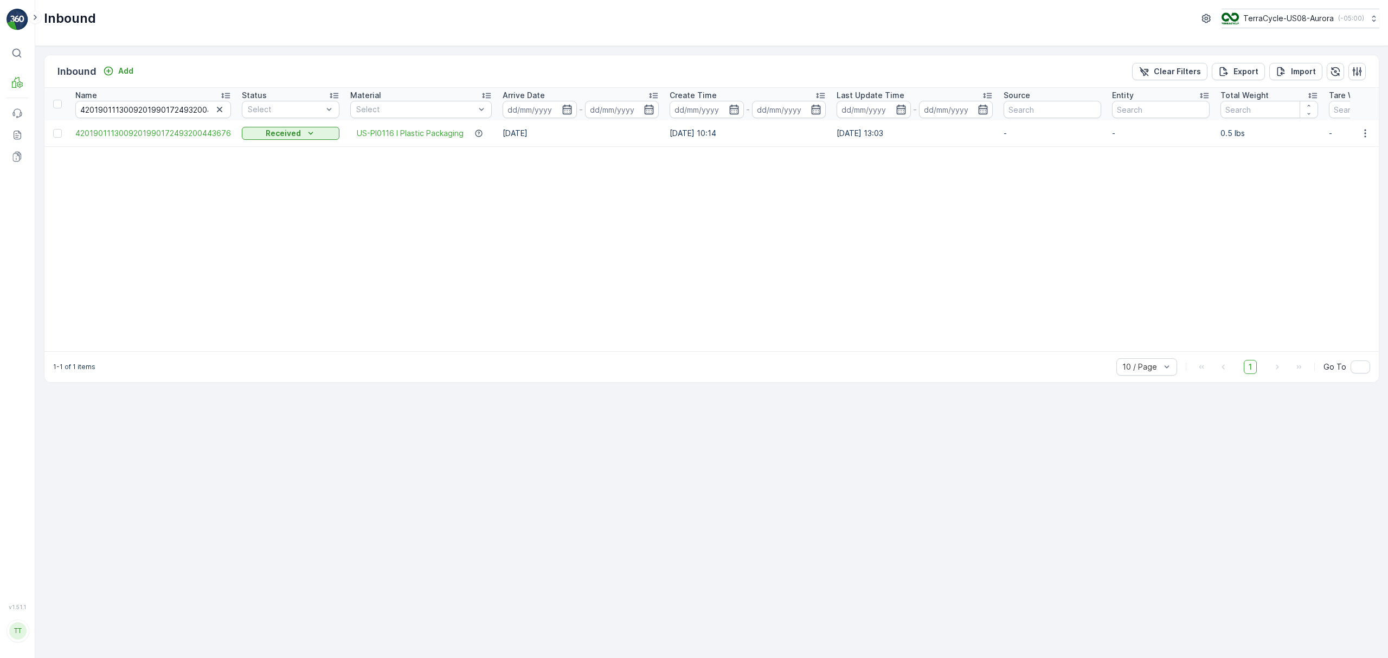 This screenshot has height=658, width=1388. What do you see at coordinates (1017, 95) in the screenshot?
I see `p: Source` at bounding box center [1017, 95].